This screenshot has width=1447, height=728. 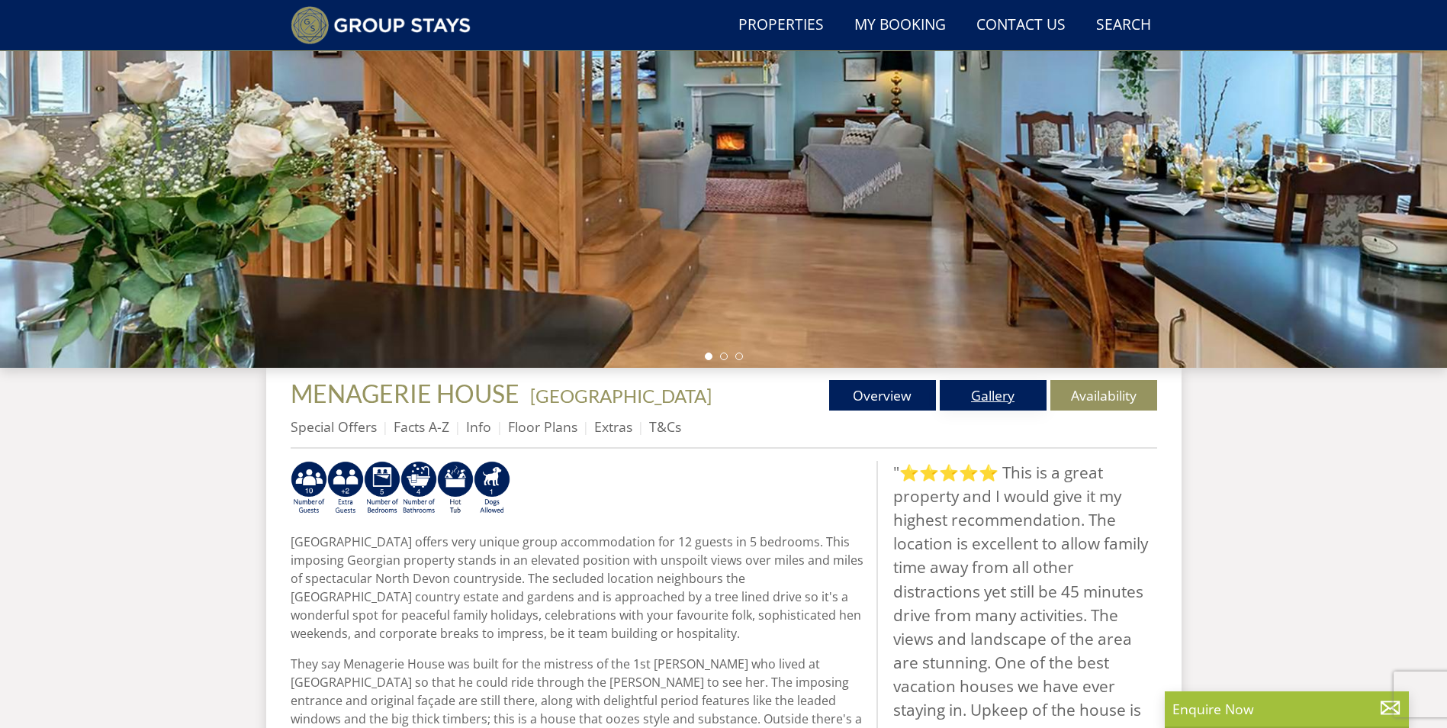 I want to click on img: AD_4nXeEipi_F3q1Yj6bZlze3jEsUK6_7_3WtbLY1mWTnHN9JZSYYFCQEDZx02JbD7SocKMjZ8qjPHIa5G67Ebl9iTbBrBR15..., so click(x=492, y=488).